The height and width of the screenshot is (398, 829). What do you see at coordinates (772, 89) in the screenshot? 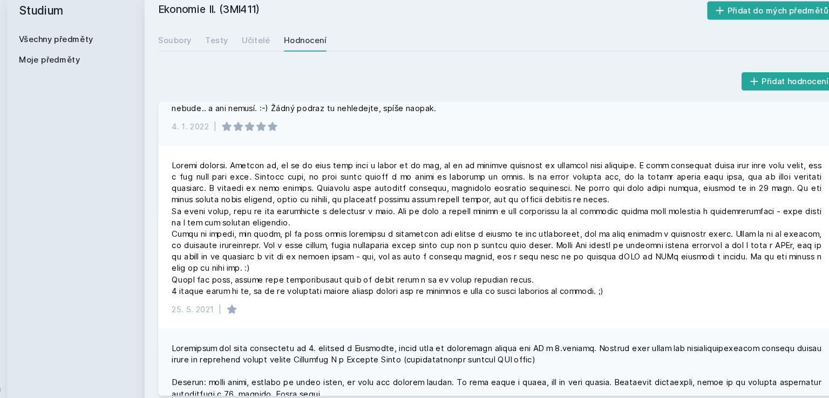
I see `button: Přidat hodnocení` at bounding box center [772, 89].